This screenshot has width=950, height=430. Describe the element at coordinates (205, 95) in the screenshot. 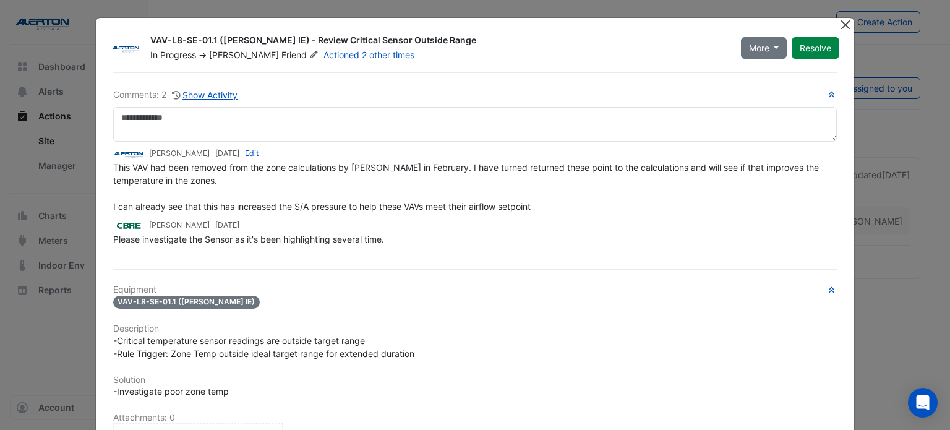

I see `button: Show Activity` at that location.